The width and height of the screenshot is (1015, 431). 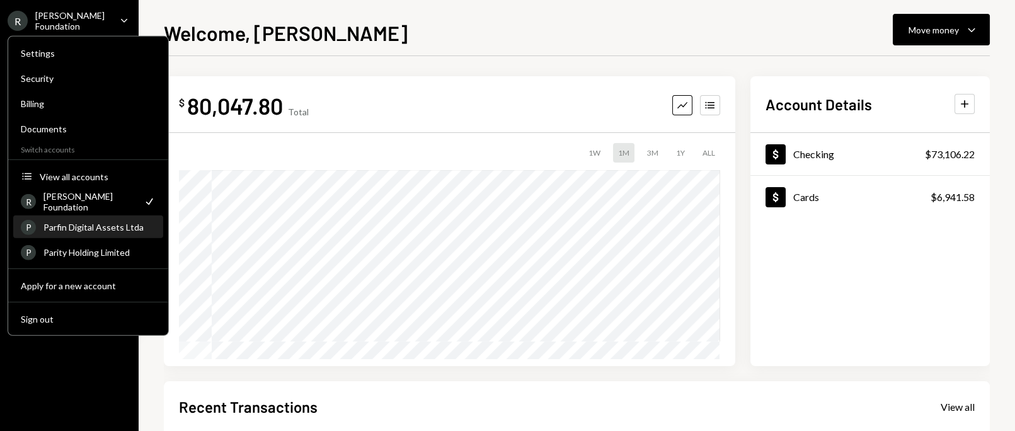 I want to click on button: Sign out, so click(x=88, y=319).